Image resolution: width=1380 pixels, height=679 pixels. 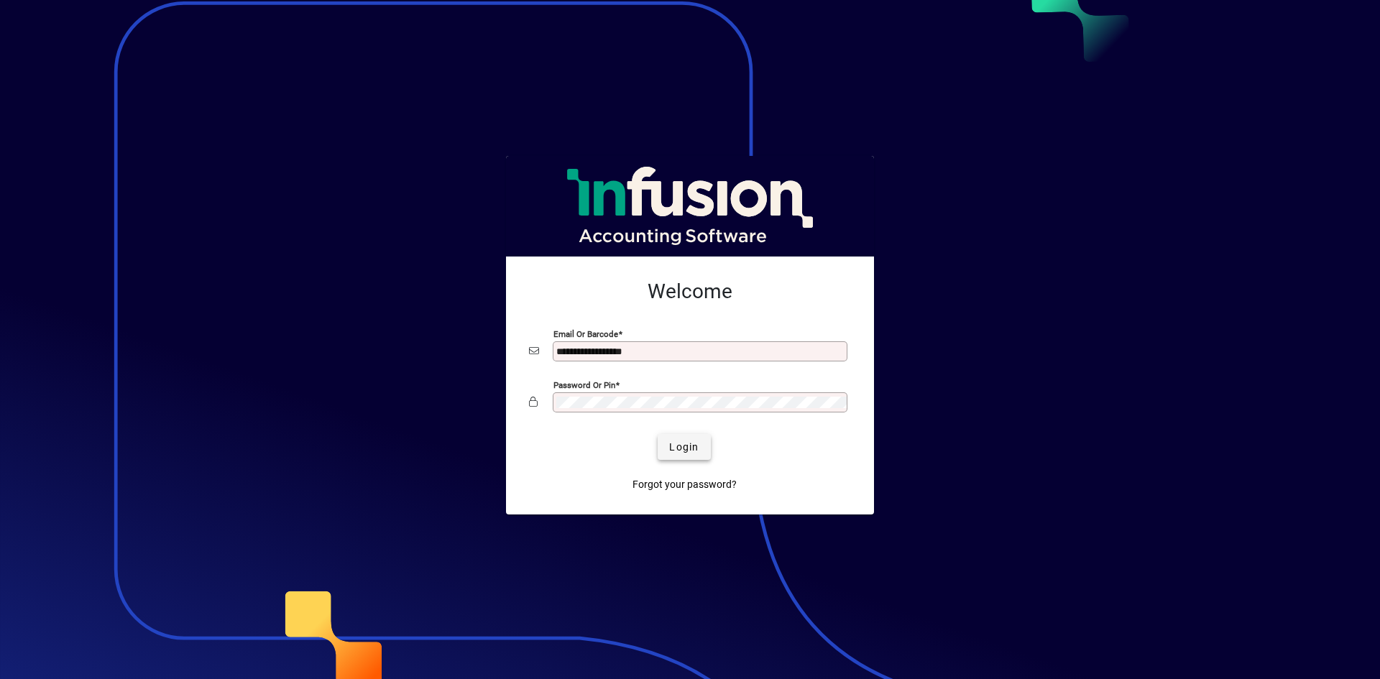 I want to click on button: Login, so click(x=683, y=447).